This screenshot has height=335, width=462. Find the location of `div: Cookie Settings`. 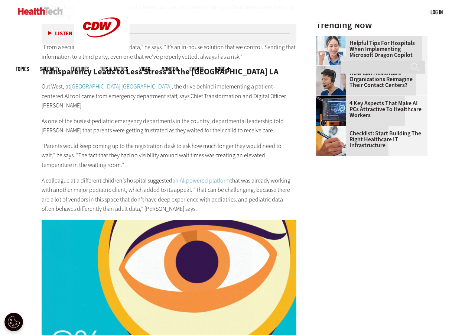

div: Cookie Settings is located at coordinates (14, 322).